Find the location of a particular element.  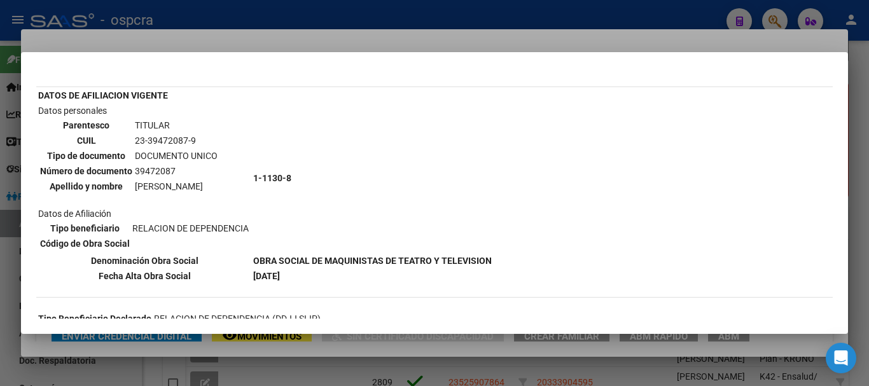

th: Parentesco is located at coordinates (86, 125).